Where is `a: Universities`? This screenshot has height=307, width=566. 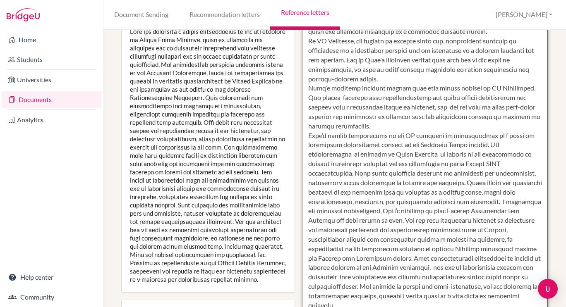
a: Universities is located at coordinates (51, 80).